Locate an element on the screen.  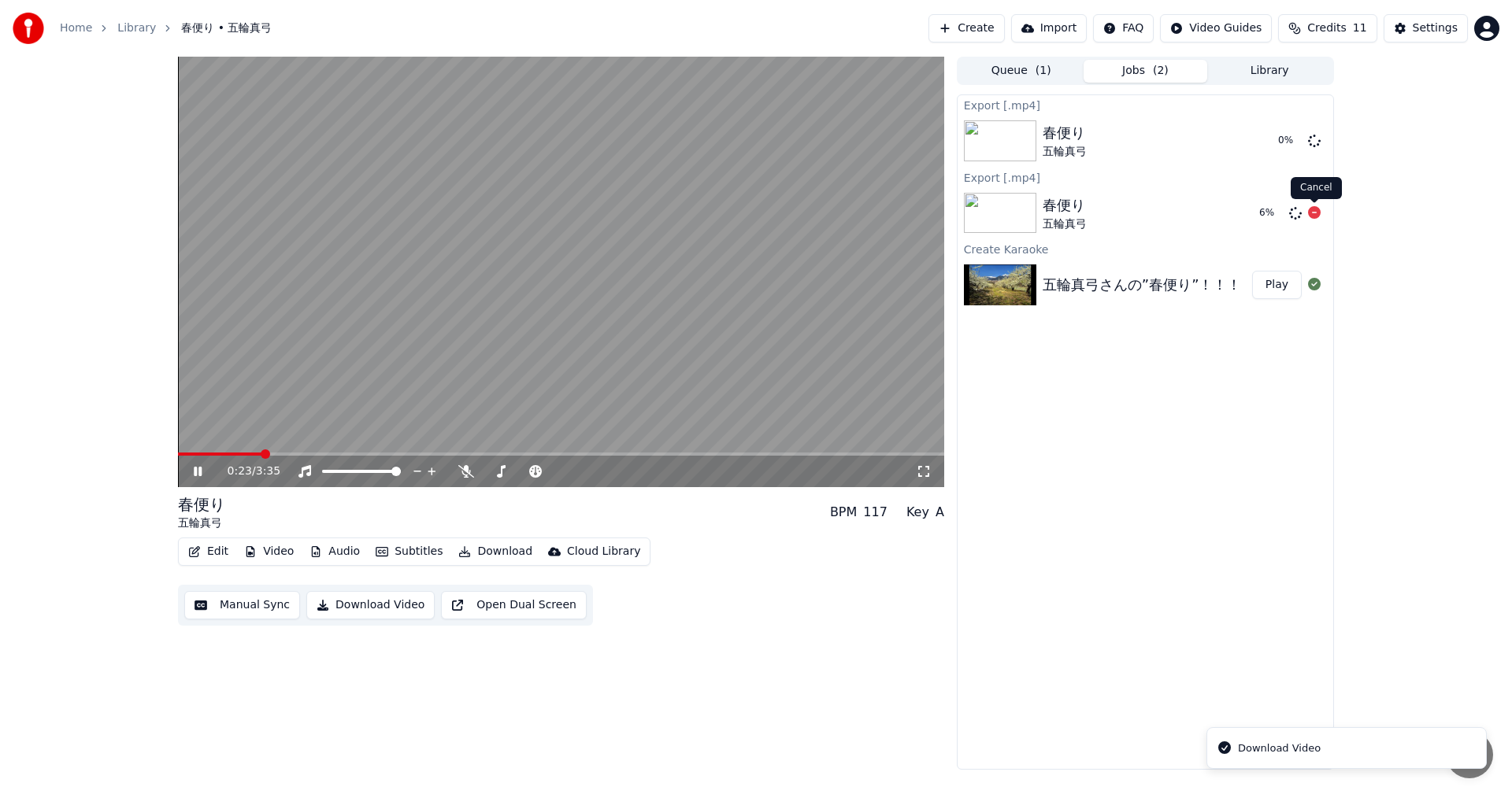
button: Audio is located at coordinates (335, 552).